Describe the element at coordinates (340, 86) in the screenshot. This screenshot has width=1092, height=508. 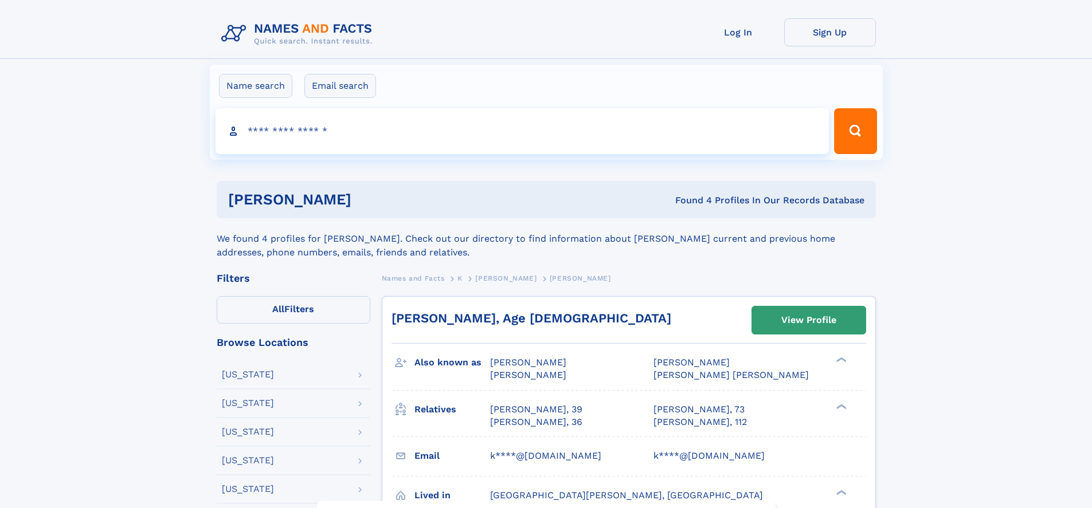
I see `label: Email search` at that location.